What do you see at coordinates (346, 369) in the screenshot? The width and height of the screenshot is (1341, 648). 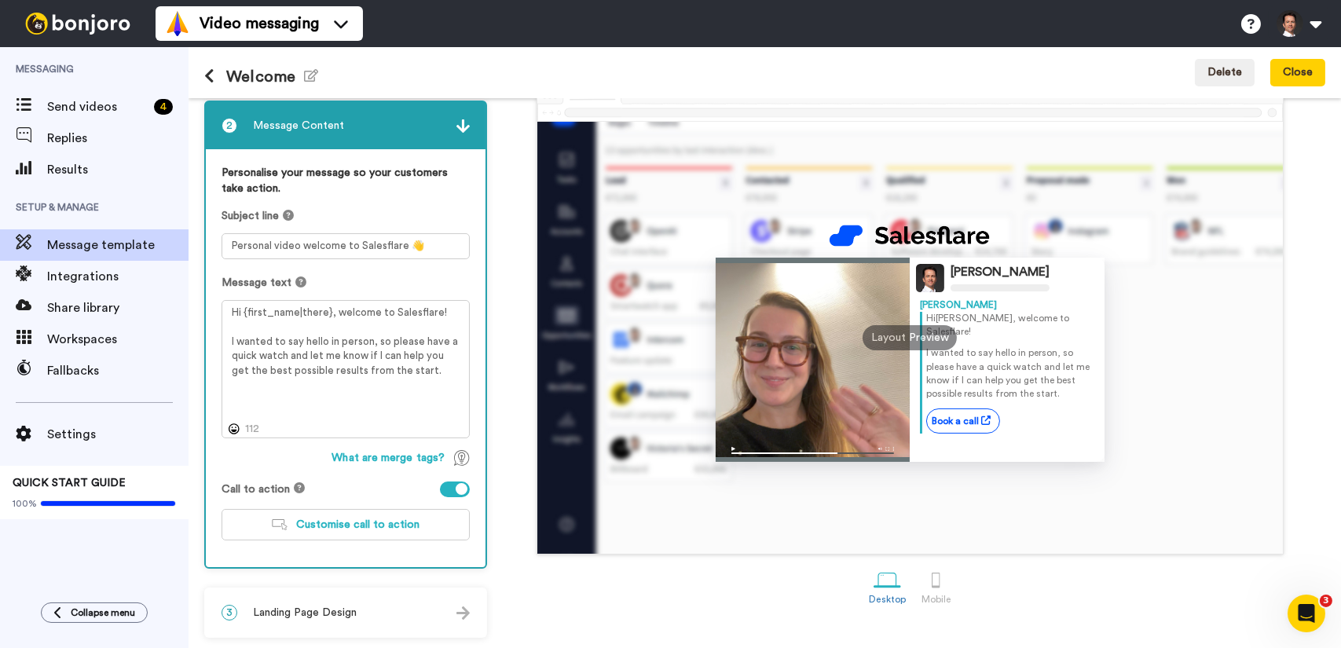 I see `textarea: Hi {first_name|there}, welcome to Salesflare! I wanted to say hello in person, so please have a q...` at bounding box center [346, 369].